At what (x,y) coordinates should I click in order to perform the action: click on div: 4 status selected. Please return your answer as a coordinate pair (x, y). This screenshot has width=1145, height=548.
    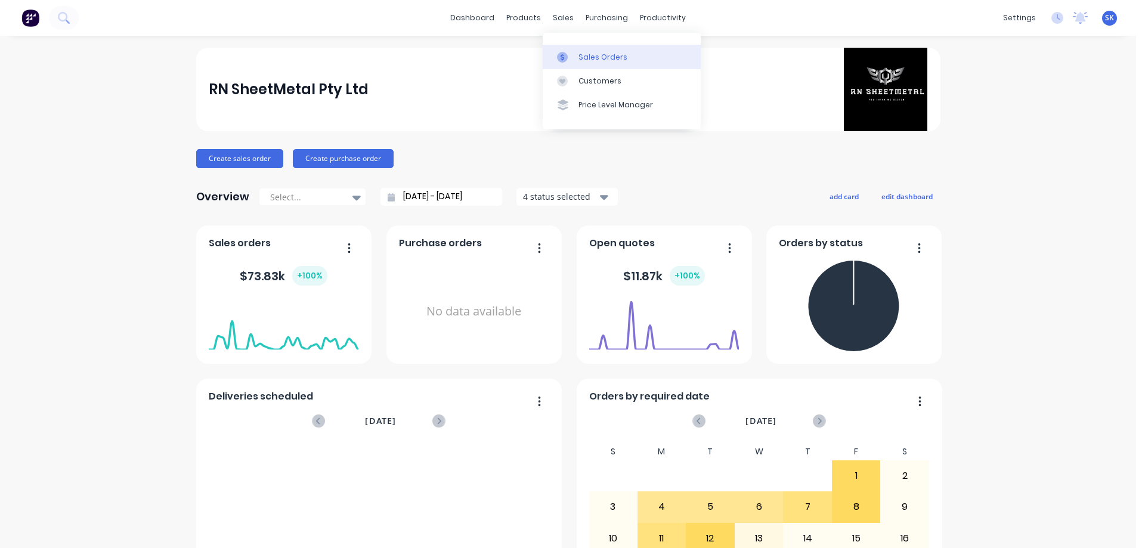
    Looking at the image, I should click on (561, 196).